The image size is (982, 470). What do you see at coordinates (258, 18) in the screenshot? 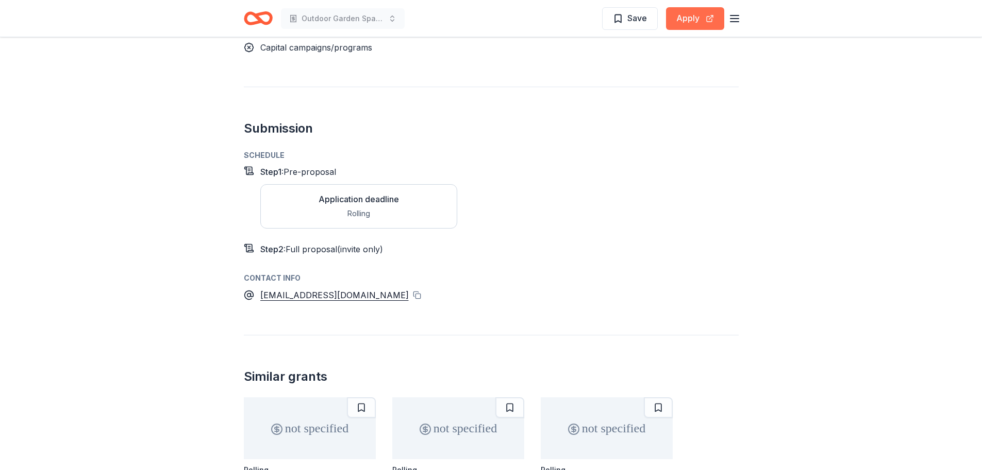
I see `a: Home` at bounding box center [258, 18].